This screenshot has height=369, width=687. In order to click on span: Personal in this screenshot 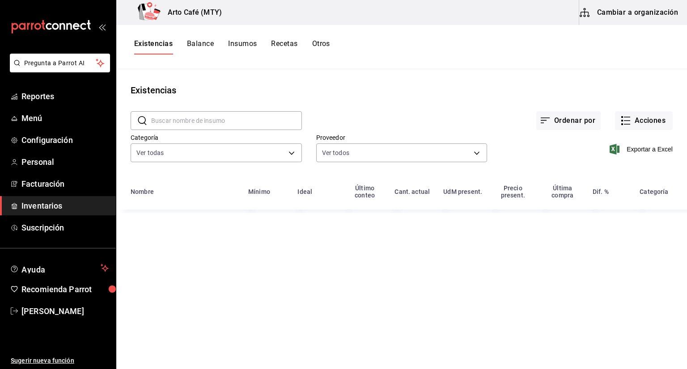, I will do `click(65, 162)`.